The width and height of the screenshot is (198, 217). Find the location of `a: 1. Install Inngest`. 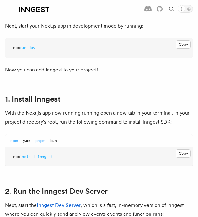

a: 1. Install Inngest is located at coordinates (33, 99).